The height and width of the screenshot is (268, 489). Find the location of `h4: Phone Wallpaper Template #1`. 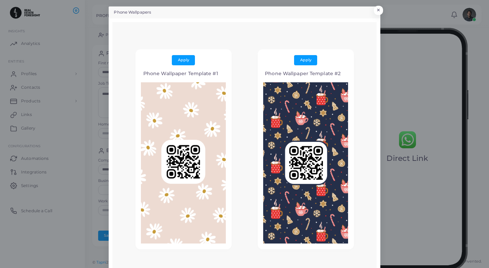

h4: Phone Wallpaper Template #1 is located at coordinates (181, 73).